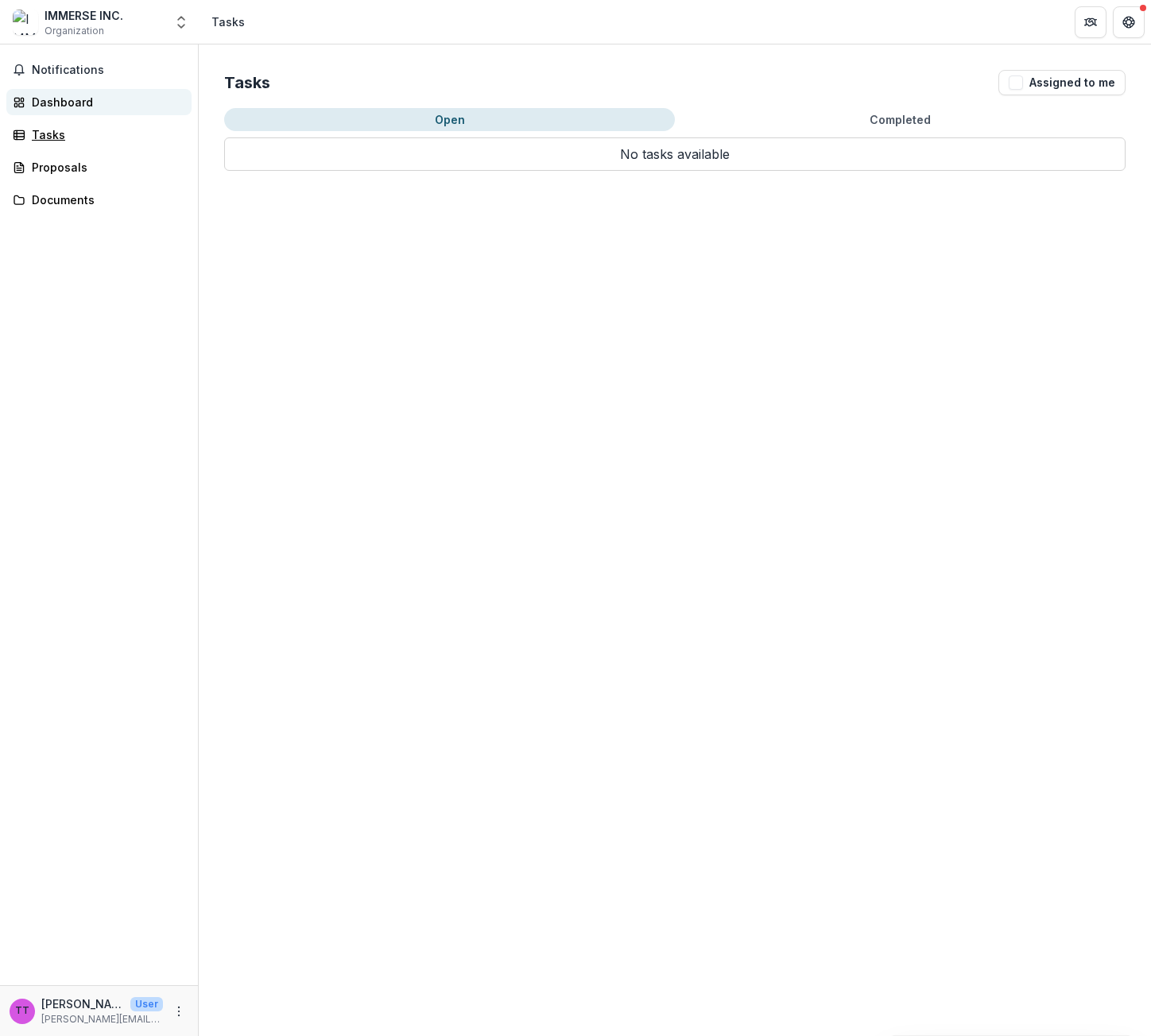  What do you see at coordinates (675, 154) in the screenshot?
I see `p: No tasks available` at bounding box center [675, 154].